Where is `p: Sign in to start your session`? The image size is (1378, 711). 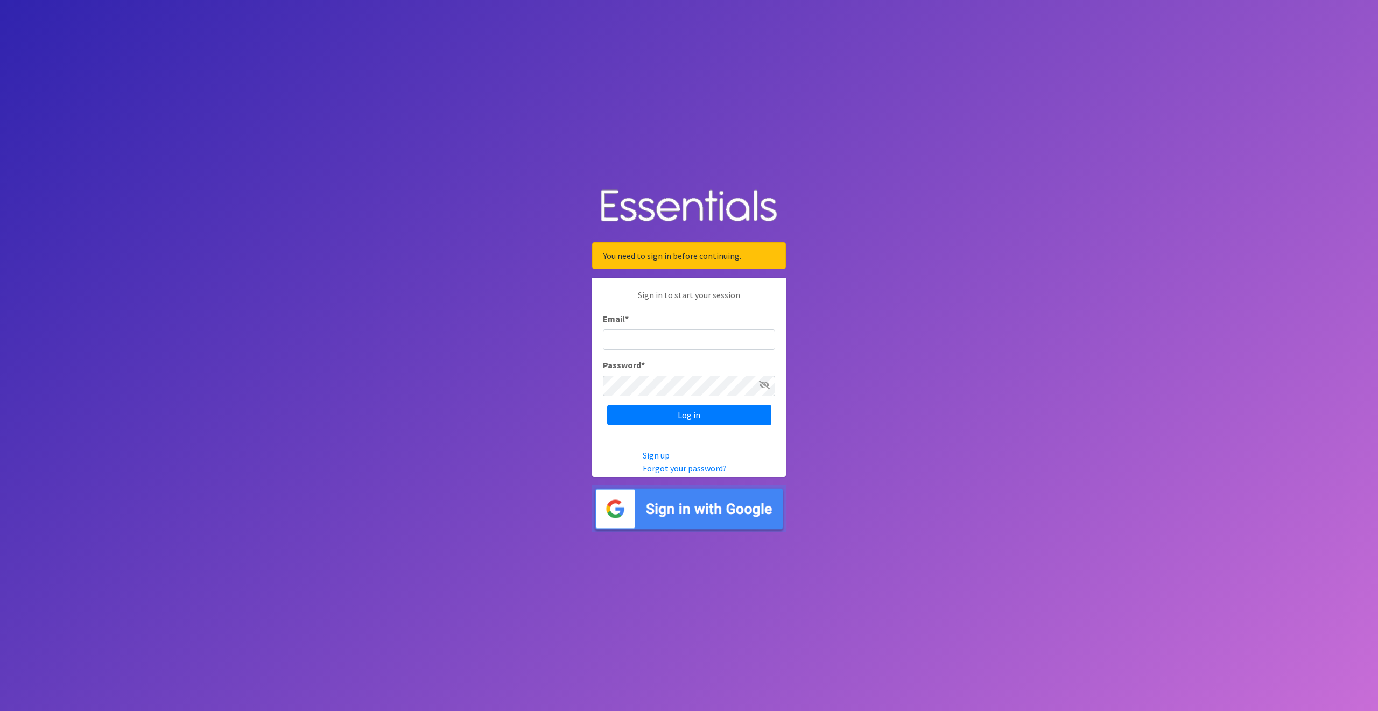 p: Sign in to start your session is located at coordinates (689, 300).